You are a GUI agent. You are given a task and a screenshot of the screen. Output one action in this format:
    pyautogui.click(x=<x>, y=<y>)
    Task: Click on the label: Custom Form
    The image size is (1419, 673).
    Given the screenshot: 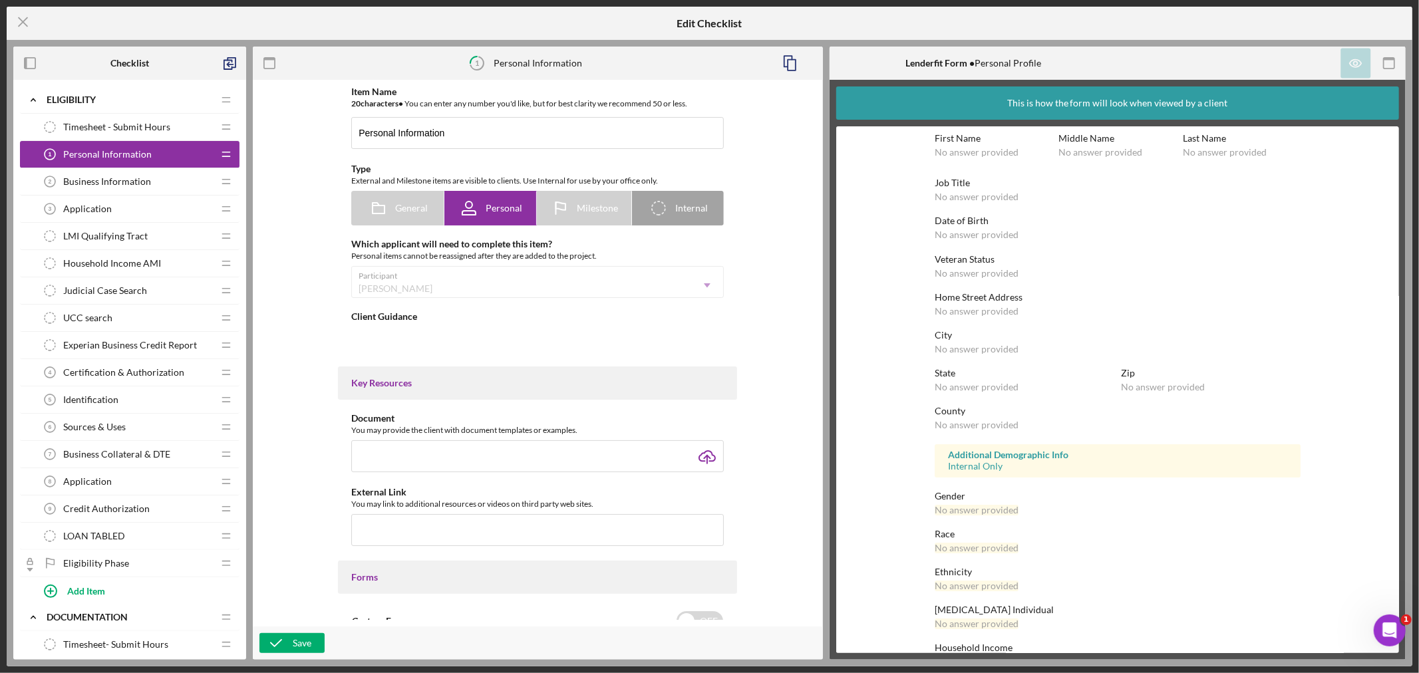 What is the action you would take?
    pyautogui.click(x=380, y=621)
    